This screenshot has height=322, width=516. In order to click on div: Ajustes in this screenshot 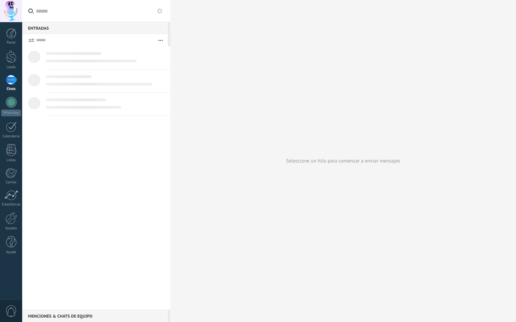, I will do `click(11, 228)`.